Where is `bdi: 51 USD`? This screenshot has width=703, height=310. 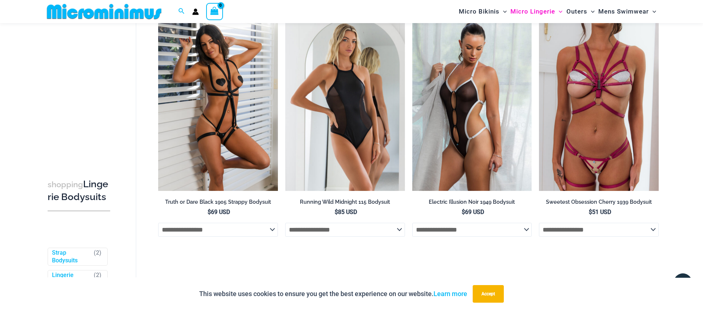
bdi: 51 USD is located at coordinates (600, 212).